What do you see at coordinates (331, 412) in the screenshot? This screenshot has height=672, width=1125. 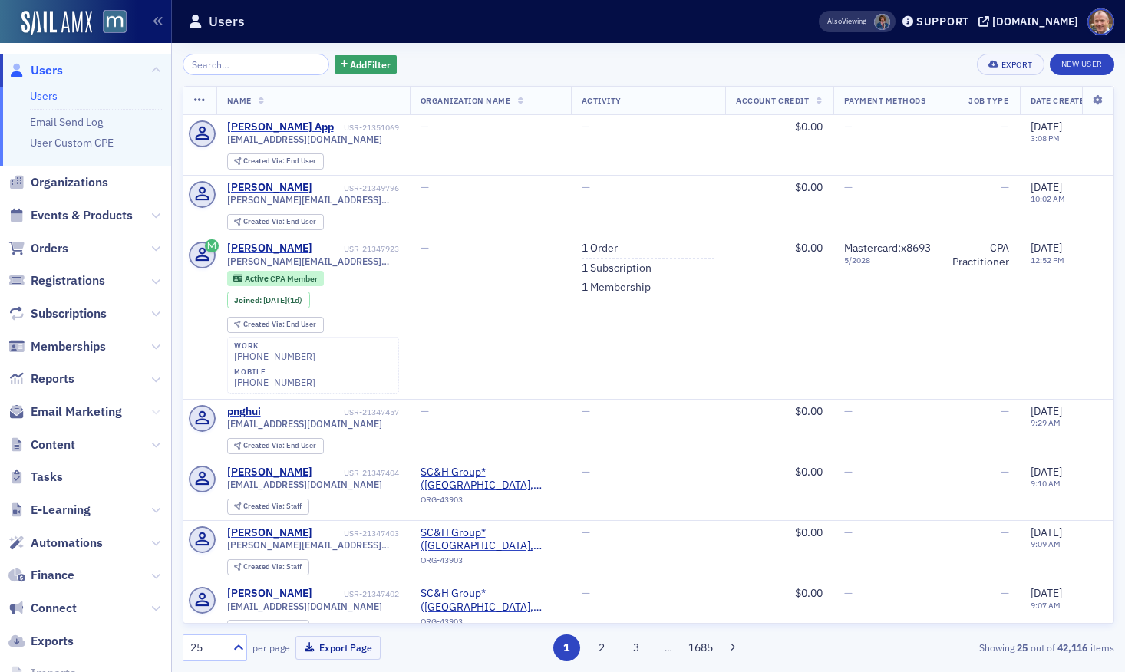 I see `div: USR-21347457` at bounding box center [331, 412].